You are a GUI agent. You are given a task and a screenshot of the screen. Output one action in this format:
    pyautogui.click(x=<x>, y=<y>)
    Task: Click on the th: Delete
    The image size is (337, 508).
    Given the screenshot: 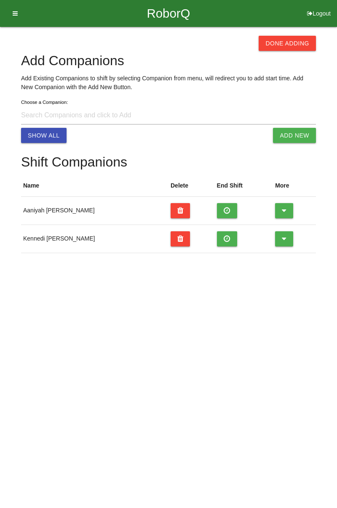 What is the action you would take?
    pyautogui.click(x=191, y=186)
    